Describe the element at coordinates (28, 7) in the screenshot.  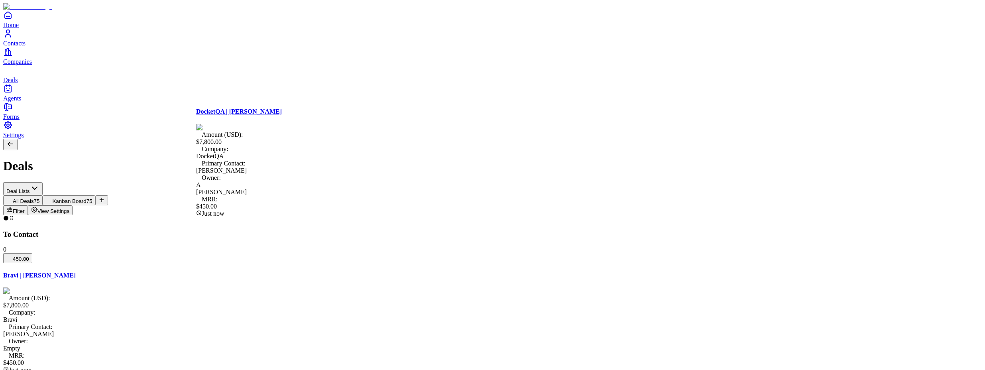
I see `img: Item Brain Logo` at that location.